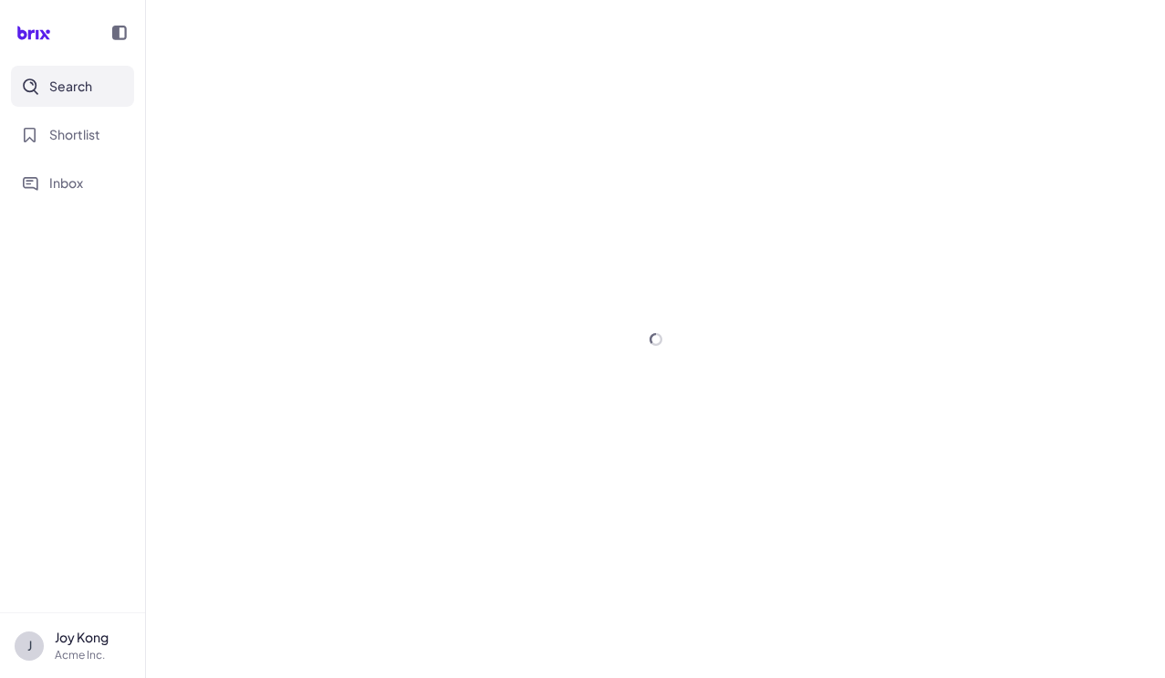  Describe the element at coordinates (29, 645) in the screenshot. I see `span: J` at that location.